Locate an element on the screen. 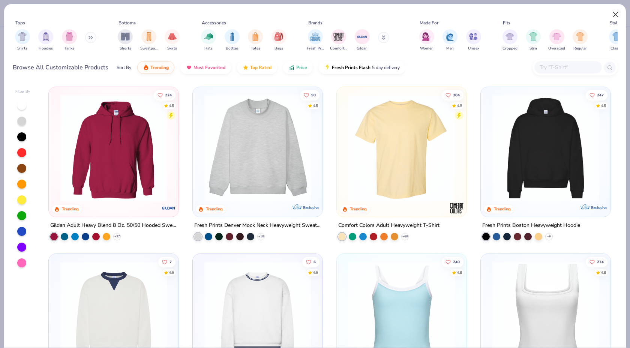 This screenshot has width=630, height=348. div: filter for Comfort Colors is located at coordinates (339, 40).